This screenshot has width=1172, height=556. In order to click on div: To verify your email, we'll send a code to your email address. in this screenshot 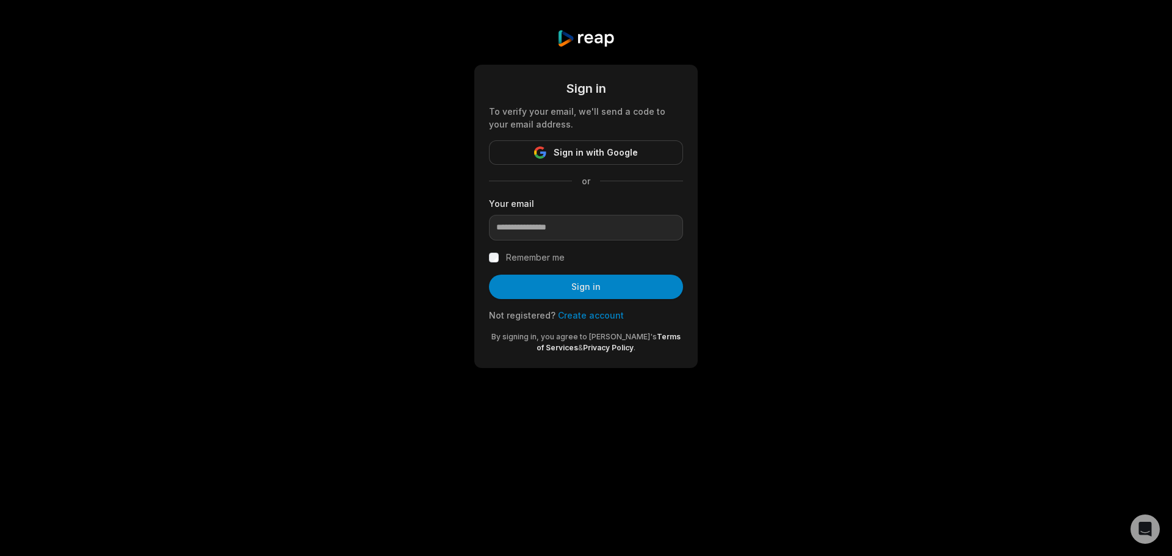, I will do `click(586, 118)`.